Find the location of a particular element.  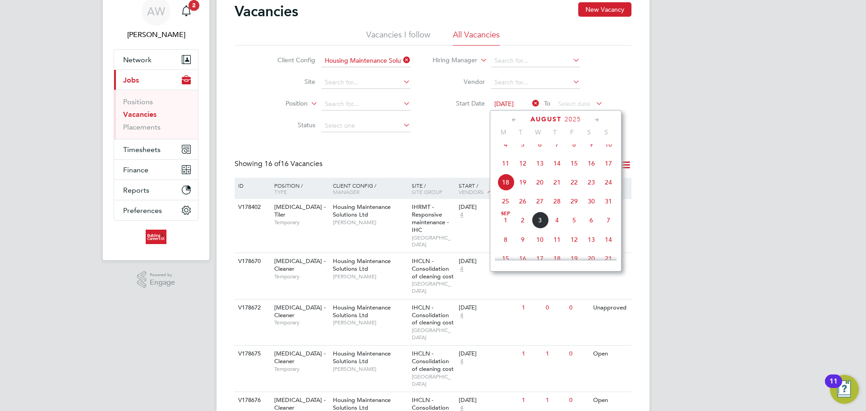

button: New Vacancy is located at coordinates (605, 9).